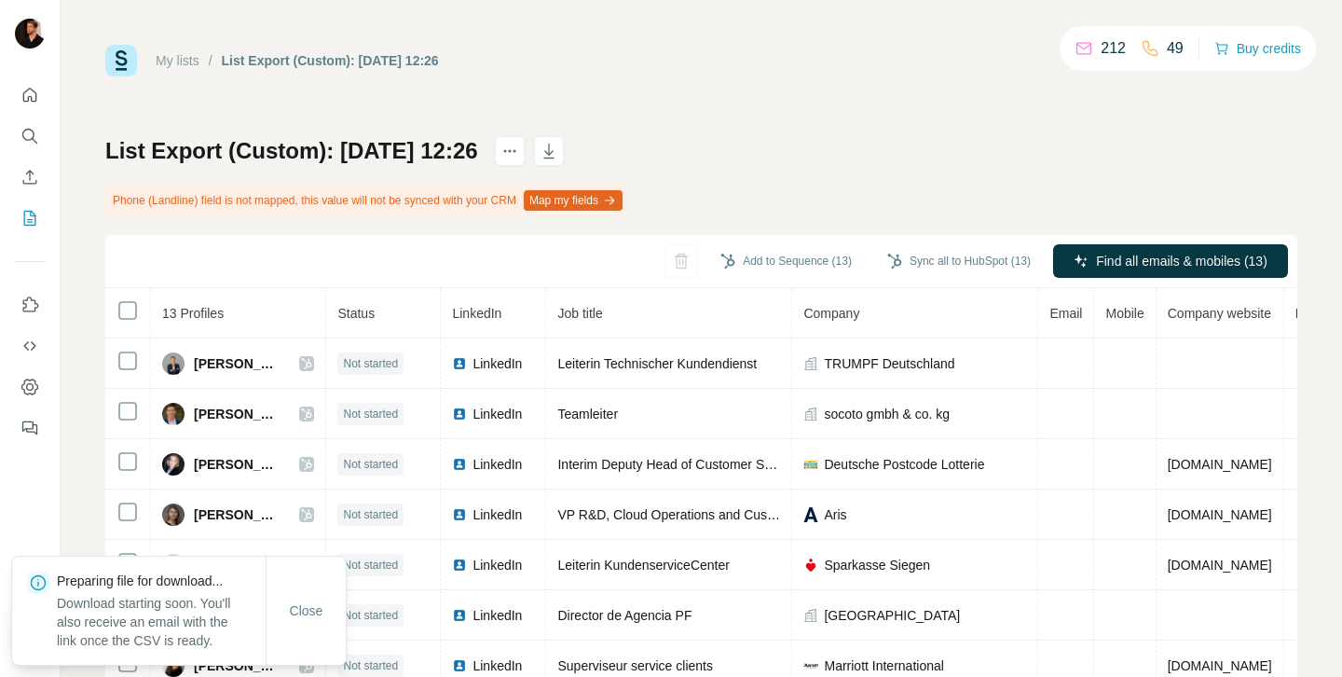 Image resolution: width=1342 pixels, height=677 pixels. What do you see at coordinates (307, 610) in the screenshot?
I see `button: Close` at bounding box center [307, 610].